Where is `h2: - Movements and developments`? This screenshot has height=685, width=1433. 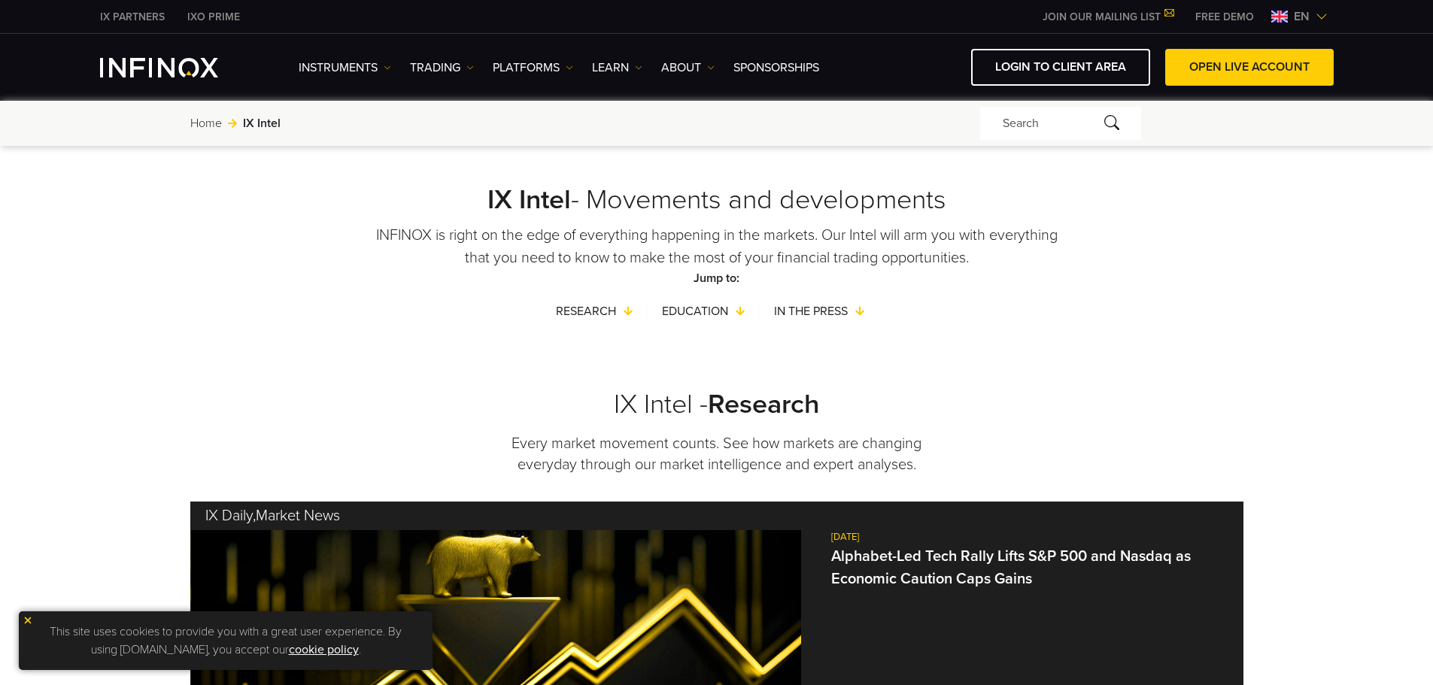 h2: - Movements and developments is located at coordinates (717, 200).